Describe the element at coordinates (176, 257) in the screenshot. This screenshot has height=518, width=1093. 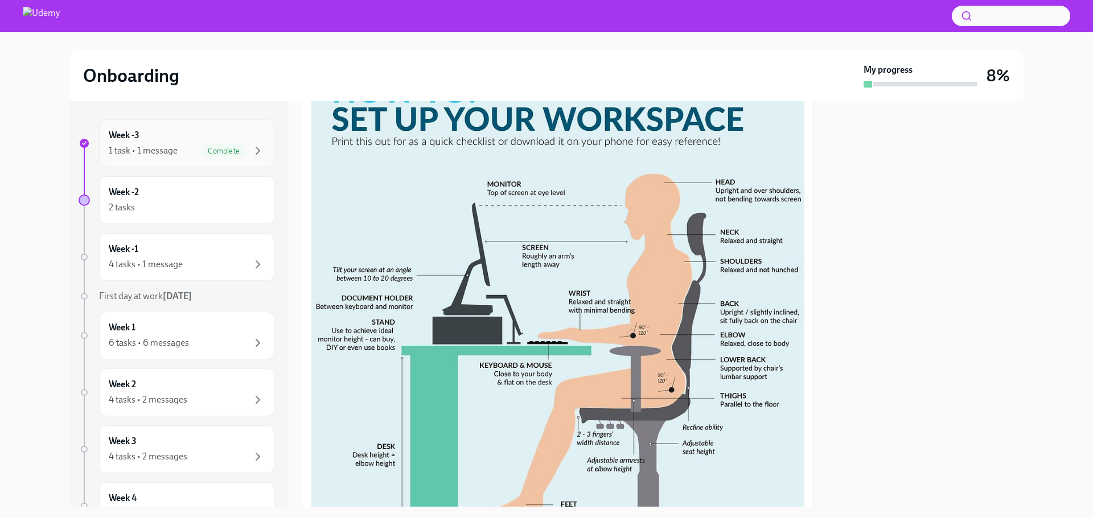
I see `a: Week -14 tasks • 1 message` at that location.